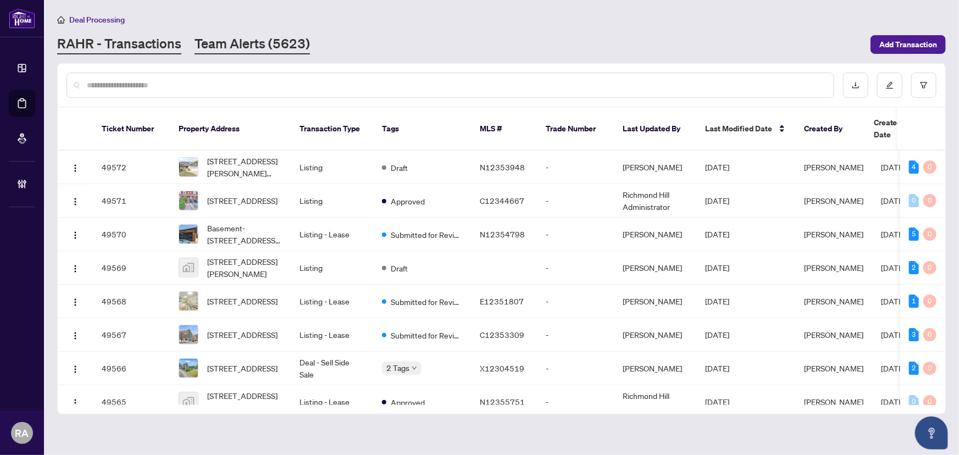 This screenshot has height=455, width=959. Describe the element at coordinates (131, 201) in the screenshot. I see `td: 49571` at that location.